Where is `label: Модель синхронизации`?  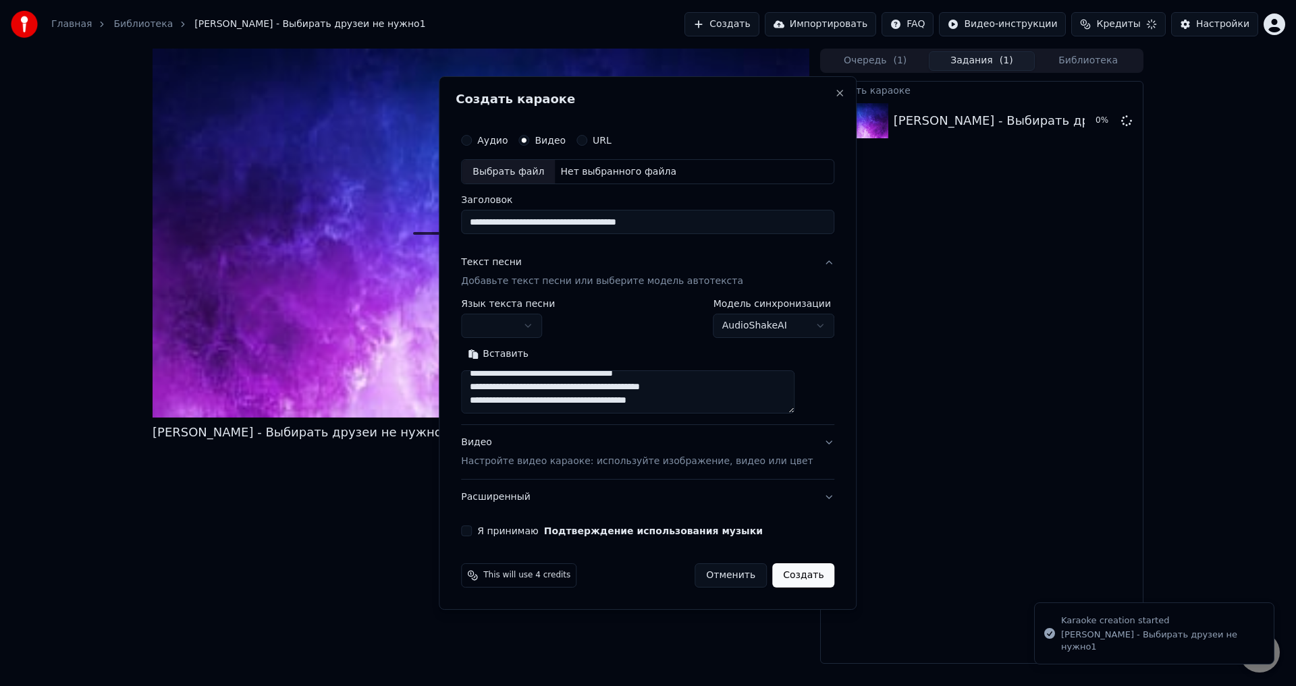
label: Модель синхронизации is located at coordinates (774, 304).